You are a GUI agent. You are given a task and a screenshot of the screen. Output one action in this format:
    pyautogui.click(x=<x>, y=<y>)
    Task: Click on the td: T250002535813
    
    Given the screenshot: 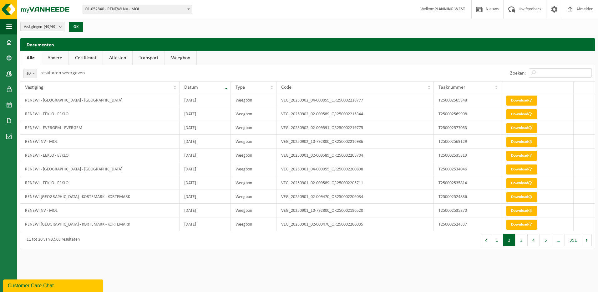 What is the action you would take?
    pyautogui.click(x=467, y=155)
    